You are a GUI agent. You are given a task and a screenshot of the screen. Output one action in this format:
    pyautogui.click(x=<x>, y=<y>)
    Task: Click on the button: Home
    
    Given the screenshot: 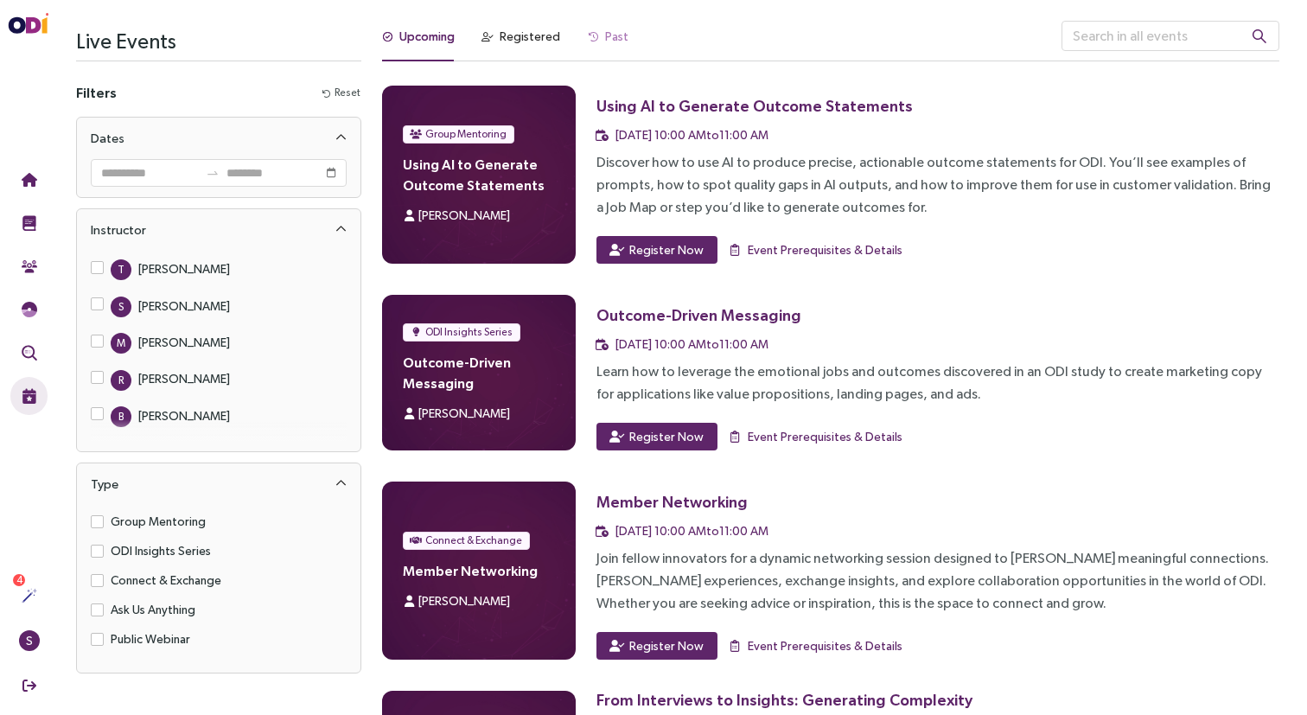 What is the action you would take?
    pyautogui.click(x=29, y=180)
    